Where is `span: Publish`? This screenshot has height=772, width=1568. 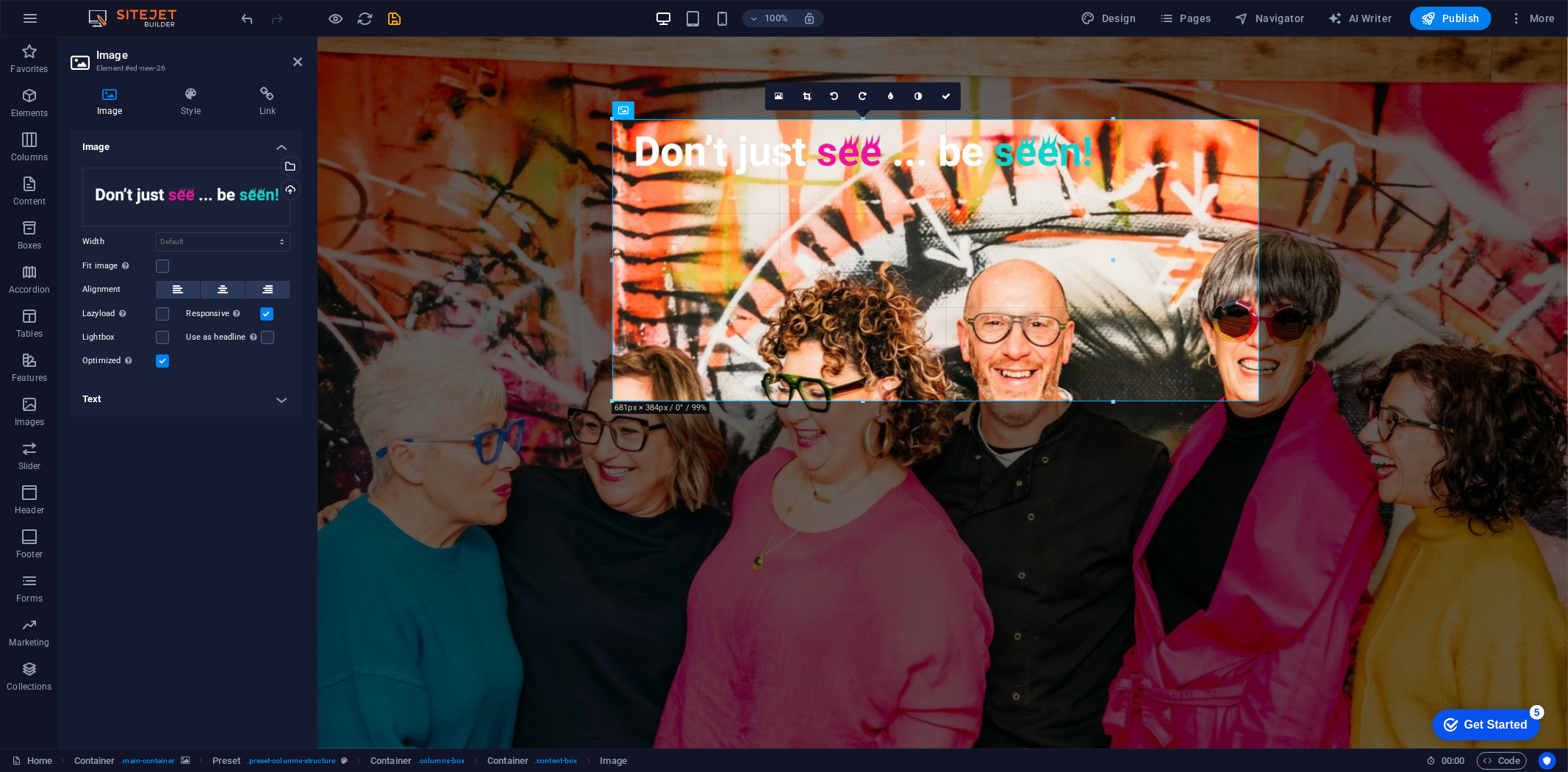
span: Publish is located at coordinates (1450, 18).